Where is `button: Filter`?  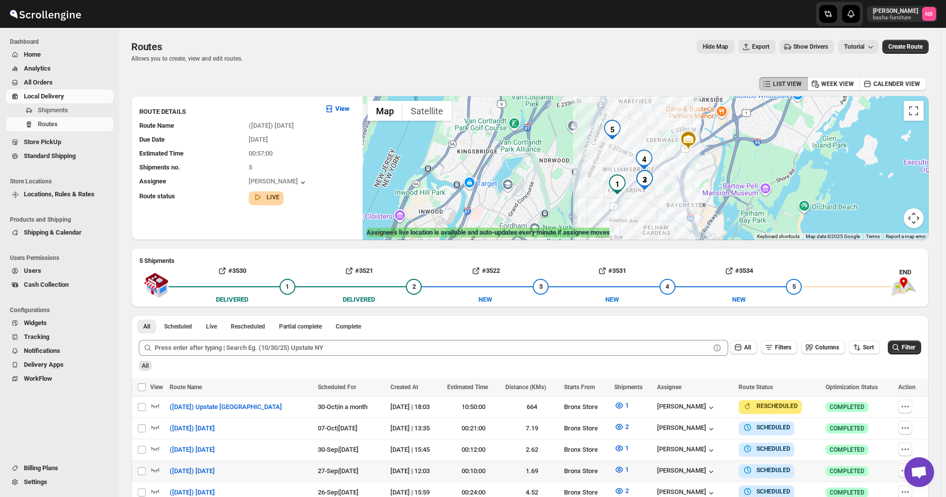 button: Filter is located at coordinates (904, 348).